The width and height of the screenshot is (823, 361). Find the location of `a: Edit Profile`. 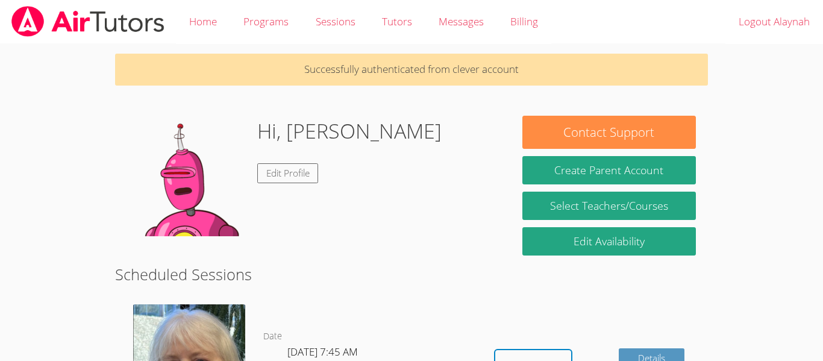

a: Edit Profile is located at coordinates (288, 173).